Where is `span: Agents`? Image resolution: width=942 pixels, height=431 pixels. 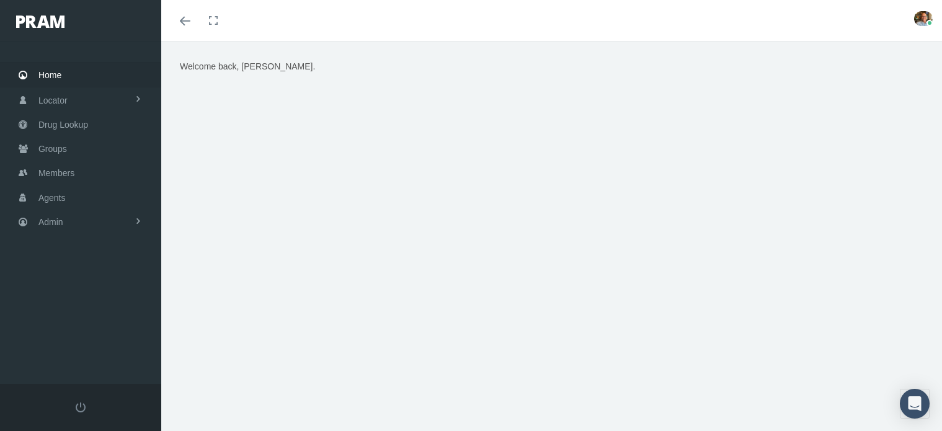
span: Agents is located at coordinates (52, 198).